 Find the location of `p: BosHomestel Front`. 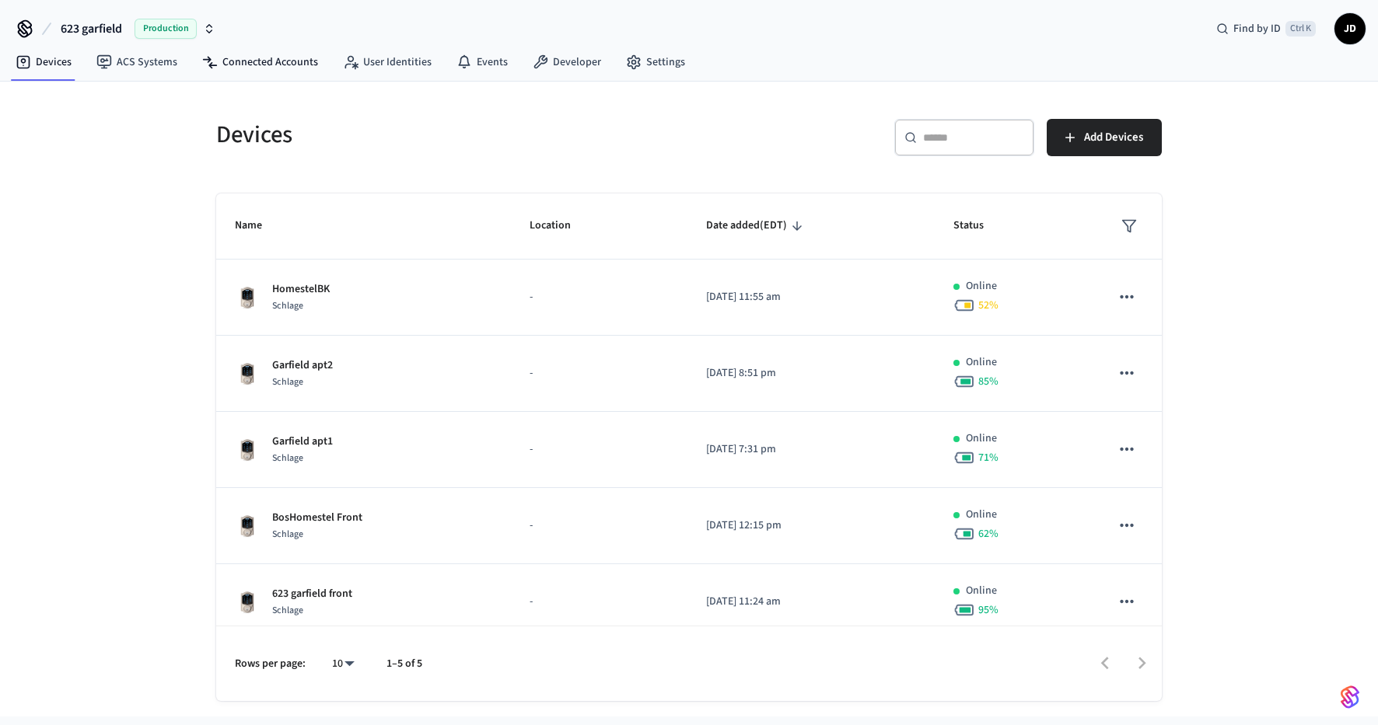

p: BosHomestel Front is located at coordinates (317, 518).